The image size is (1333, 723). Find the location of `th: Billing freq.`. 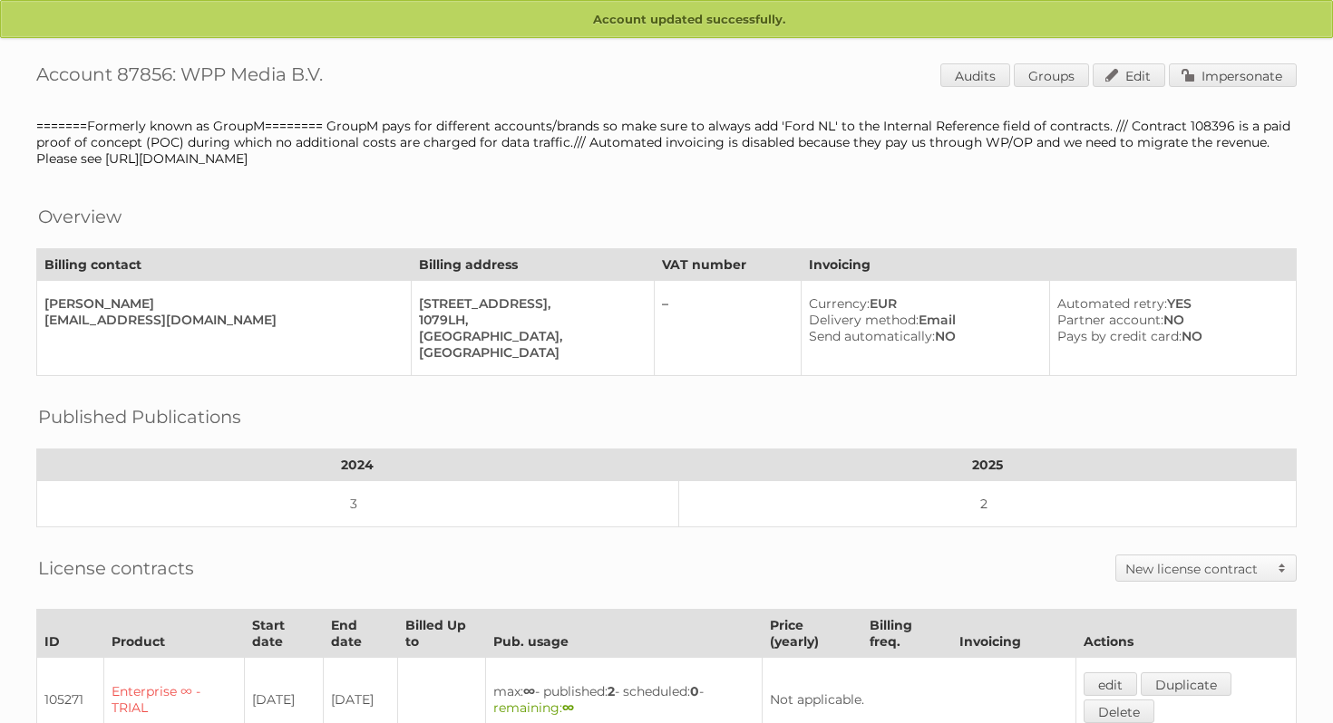

th: Billing freq. is located at coordinates (907, 634).